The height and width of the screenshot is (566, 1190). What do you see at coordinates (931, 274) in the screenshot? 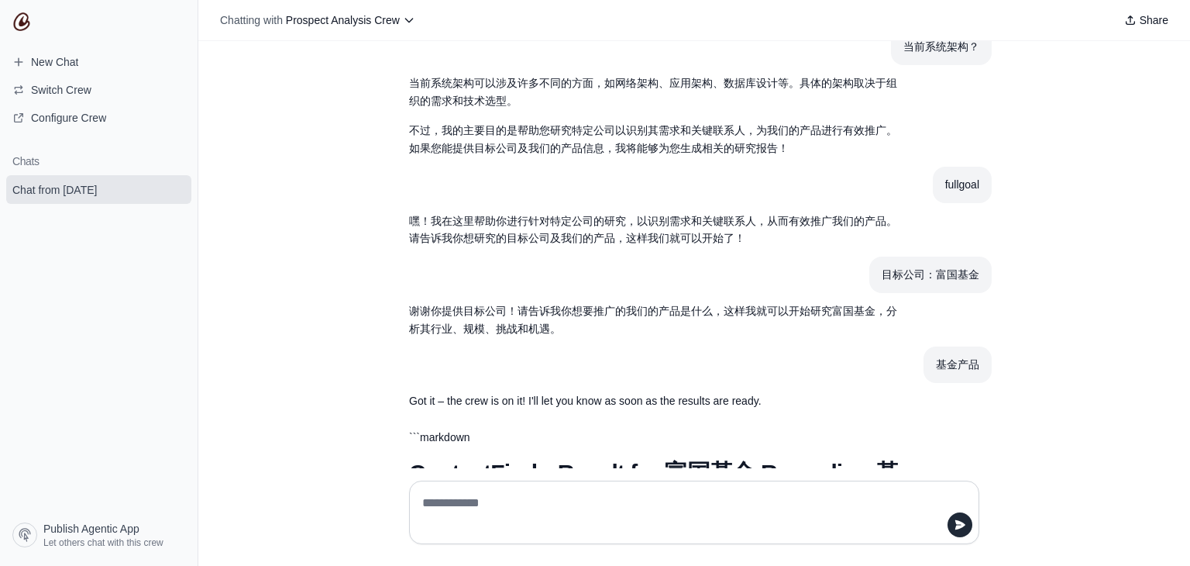
I see `div: 目标公司：富国基金` at bounding box center [931, 274].